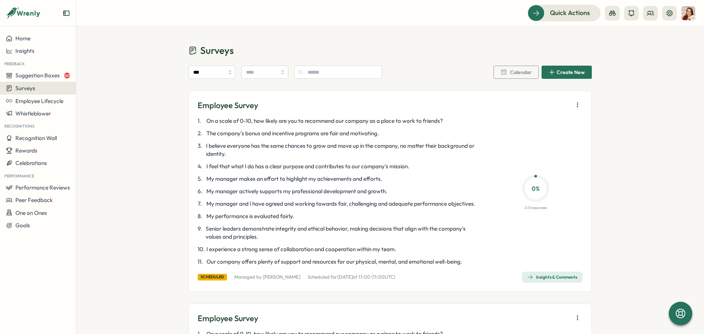  What do you see at coordinates (567, 72) in the screenshot?
I see `a: Create New` at bounding box center [567, 72].